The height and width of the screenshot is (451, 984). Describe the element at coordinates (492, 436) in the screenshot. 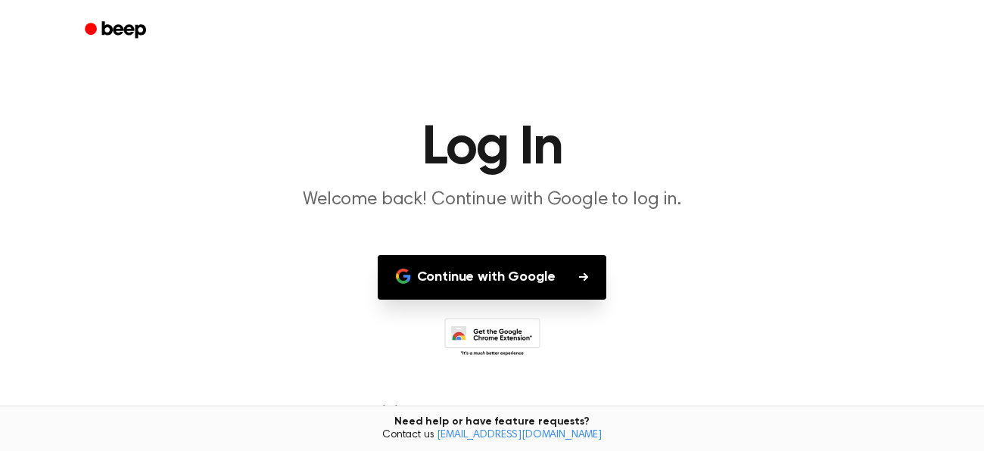

I see `span: Contact us` at that location.